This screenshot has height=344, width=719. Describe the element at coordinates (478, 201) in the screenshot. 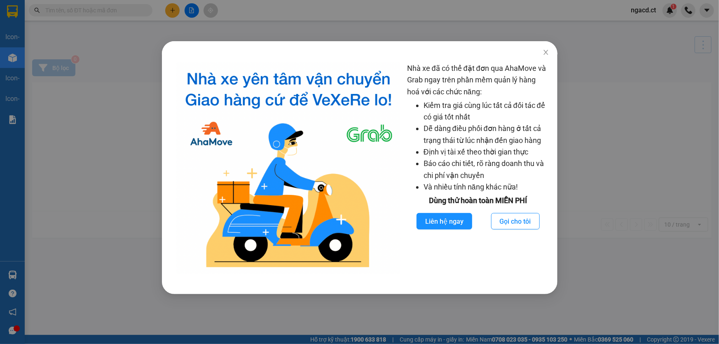

I see `div: Dùng thử hoàn toàn MIỄN PHÍ` at that location.